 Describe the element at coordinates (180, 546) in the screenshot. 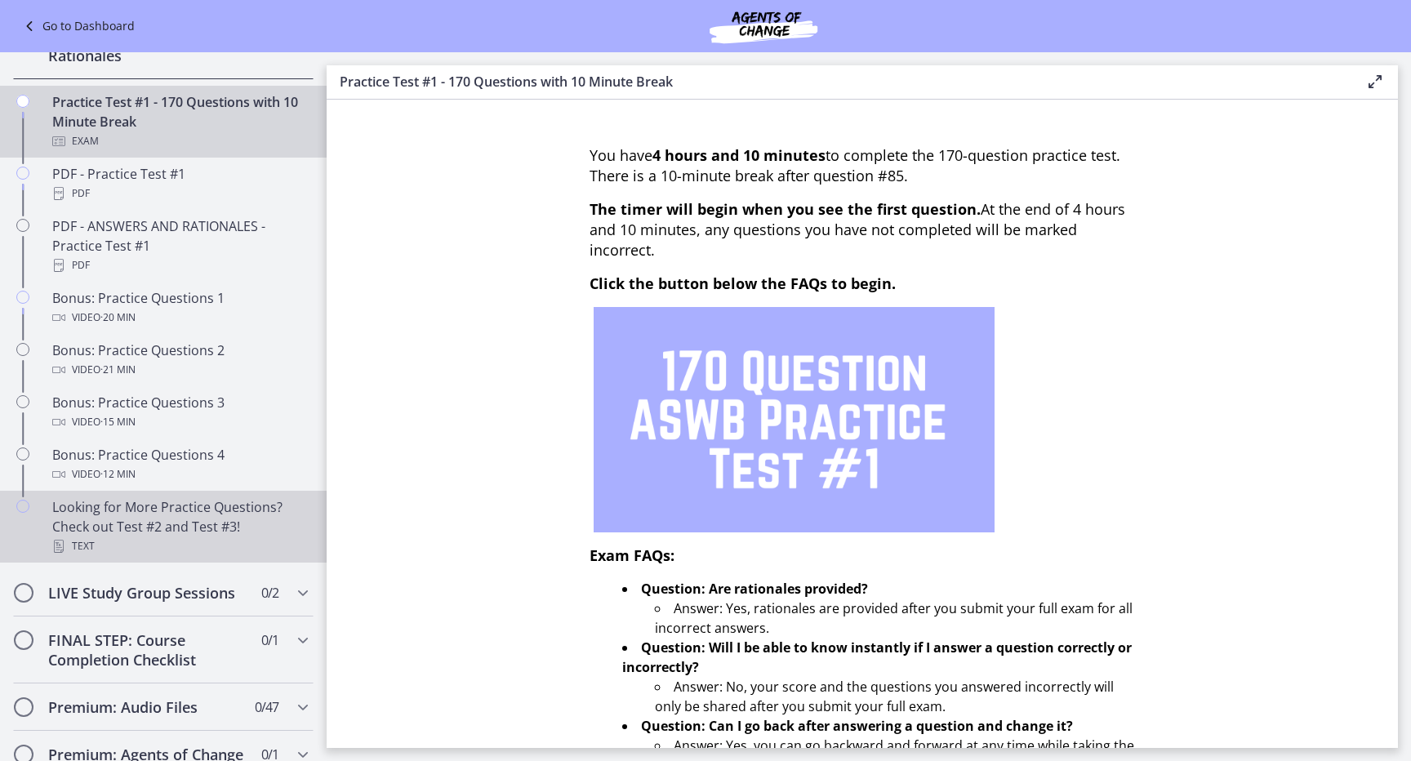

I see `div: Text` at that location.